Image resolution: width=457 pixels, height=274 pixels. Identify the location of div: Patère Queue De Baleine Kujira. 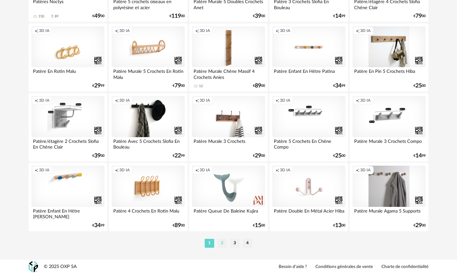
(228, 213).